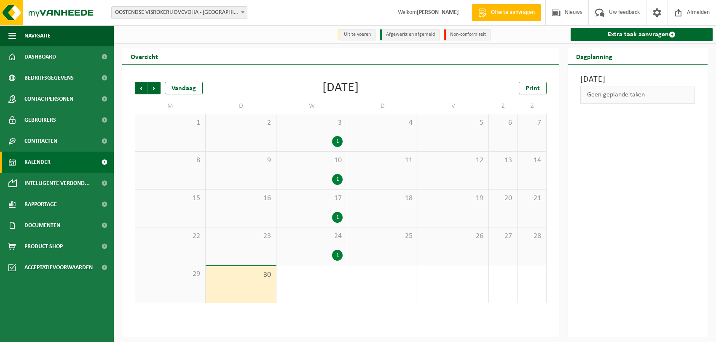 This screenshot has height=342, width=716. Describe the element at coordinates (637, 95) in the screenshot. I see `div: Geen geplande taken` at that location.